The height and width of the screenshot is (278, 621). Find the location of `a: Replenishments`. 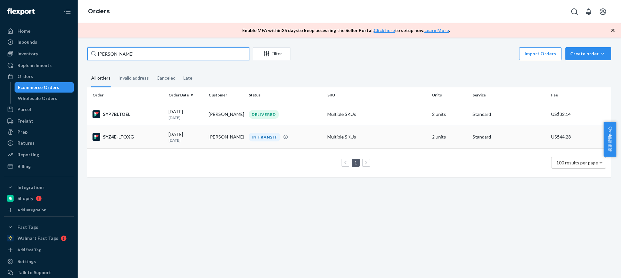

a: Replenishments is located at coordinates (39, 65).